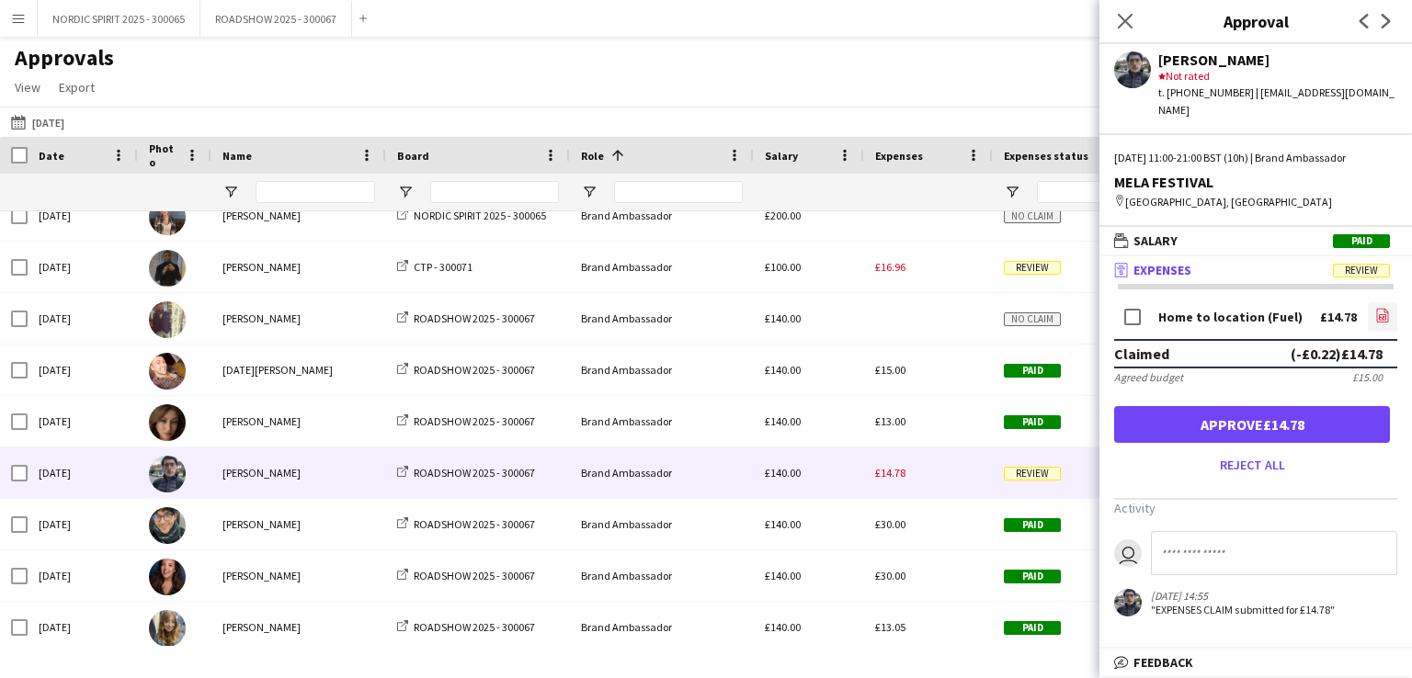 The image size is (1412, 678). Describe the element at coordinates (237, 155) in the screenshot. I see `span: Name` at that location.